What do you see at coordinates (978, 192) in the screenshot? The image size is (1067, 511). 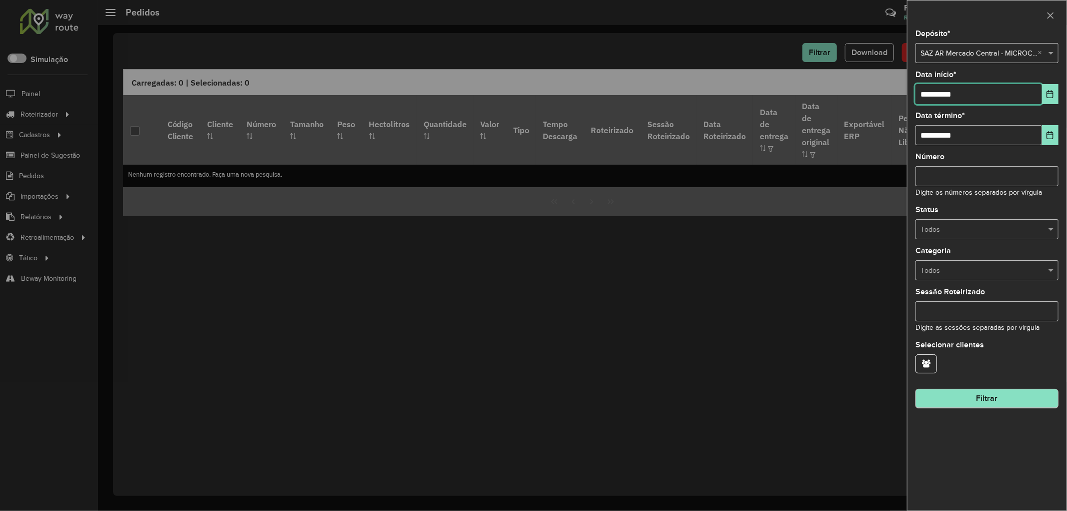 I see `small: Digite os números separados por vírgula` at bounding box center [978, 192].